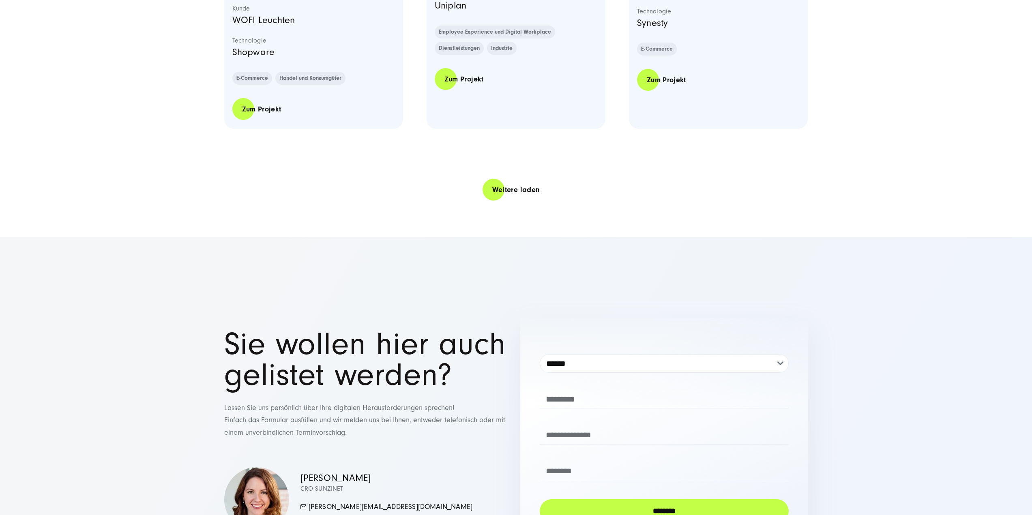 This screenshot has width=1032, height=515. Describe the element at coordinates (459, 48) in the screenshot. I see `a: Dienstleistungen` at that location.